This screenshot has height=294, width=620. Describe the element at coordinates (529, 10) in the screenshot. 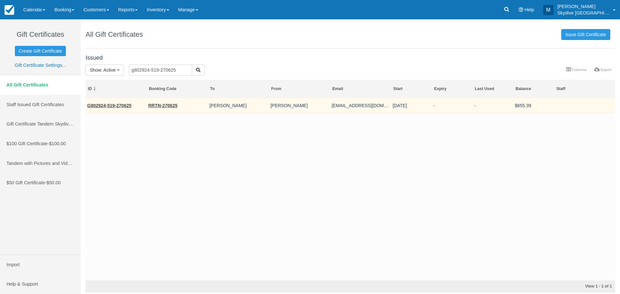

I see `span: Help` at that location.